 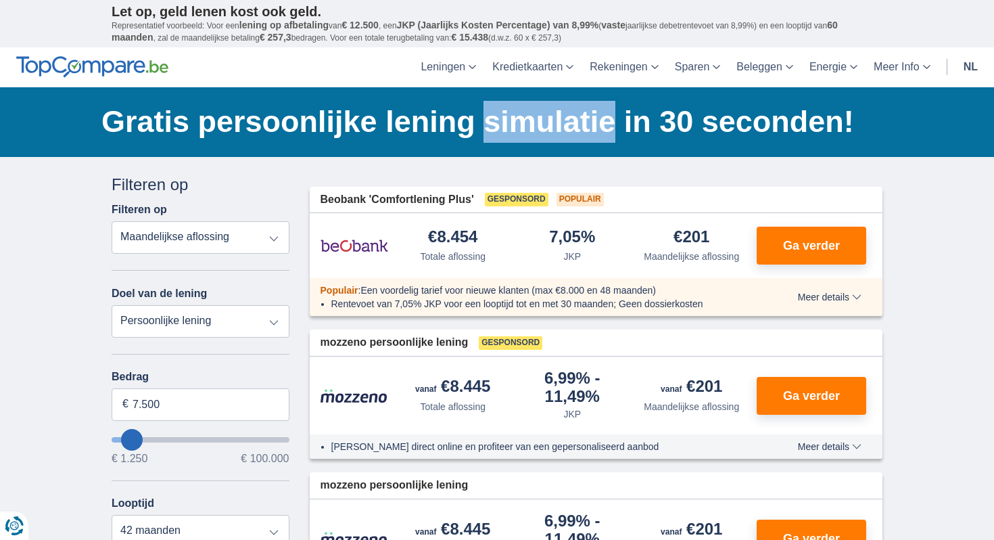 I want to click on p: Representatief voorbeeld: Voor een van , een ( jaarlijkse debetrentevoet van 8,99%) en een loopti..., so click(x=497, y=32).